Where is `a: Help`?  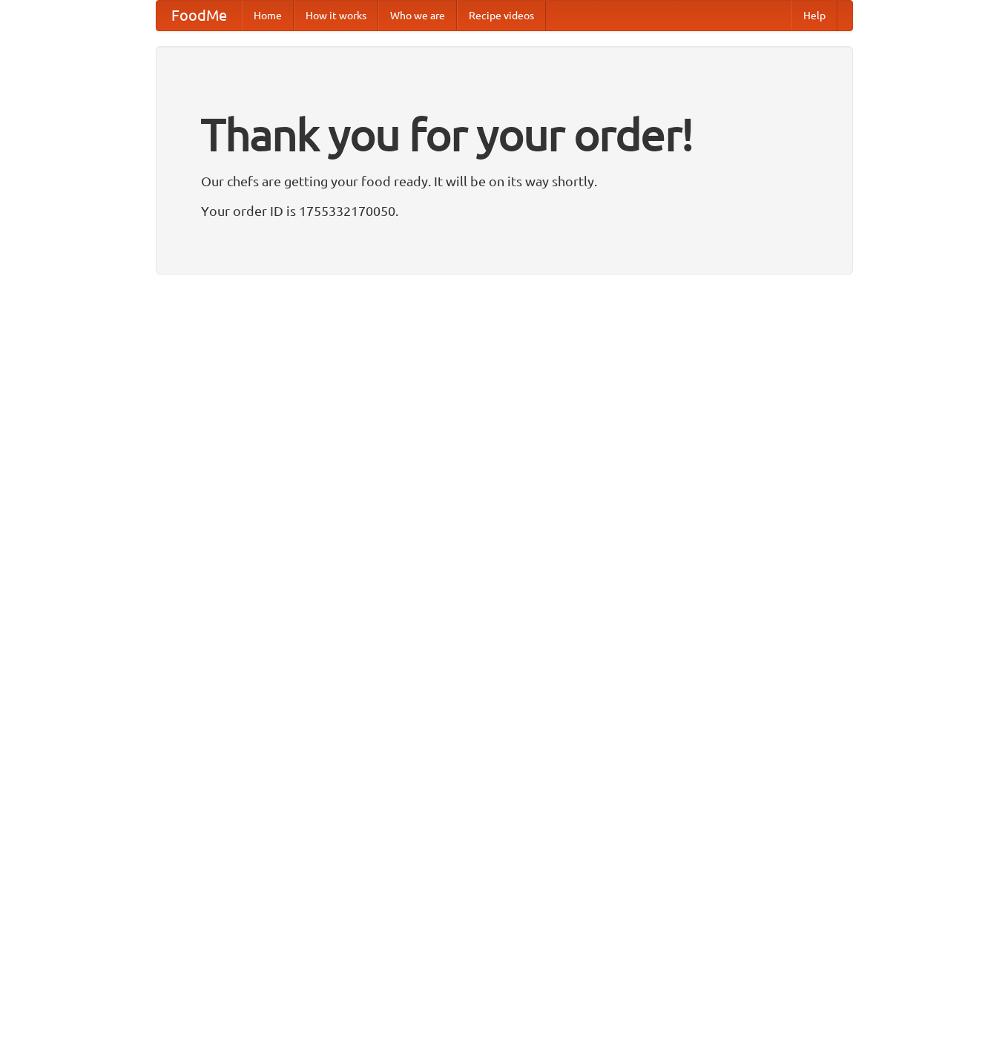 a: Help is located at coordinates (815, 16).